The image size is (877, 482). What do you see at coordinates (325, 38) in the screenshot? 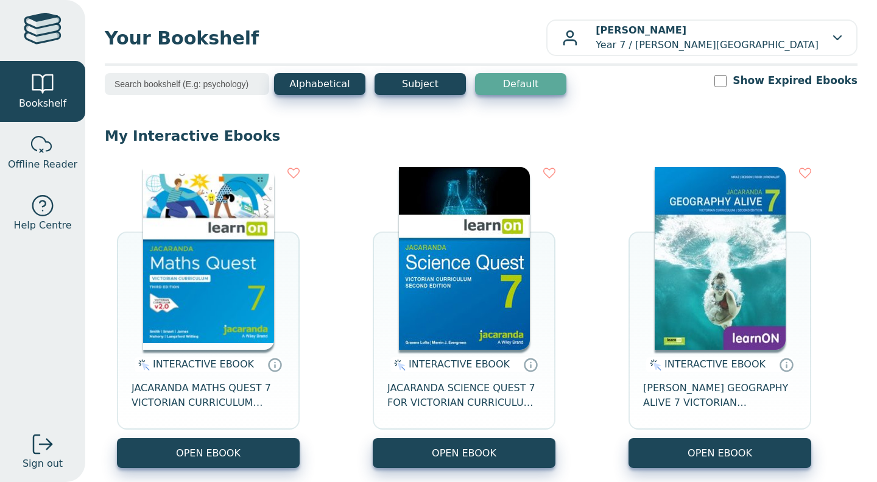
I see `span: Your Bookshelf` at bounding box center [325, 38].